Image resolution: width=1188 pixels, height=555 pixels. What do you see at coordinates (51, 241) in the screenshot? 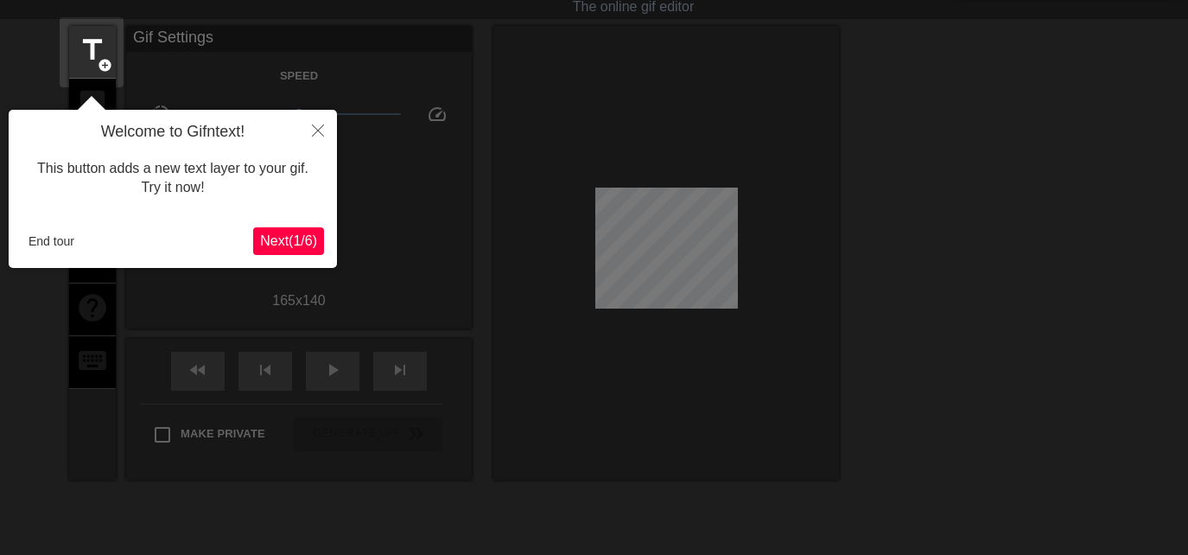
I see `button: End tour` at bounding box center [51, 241].